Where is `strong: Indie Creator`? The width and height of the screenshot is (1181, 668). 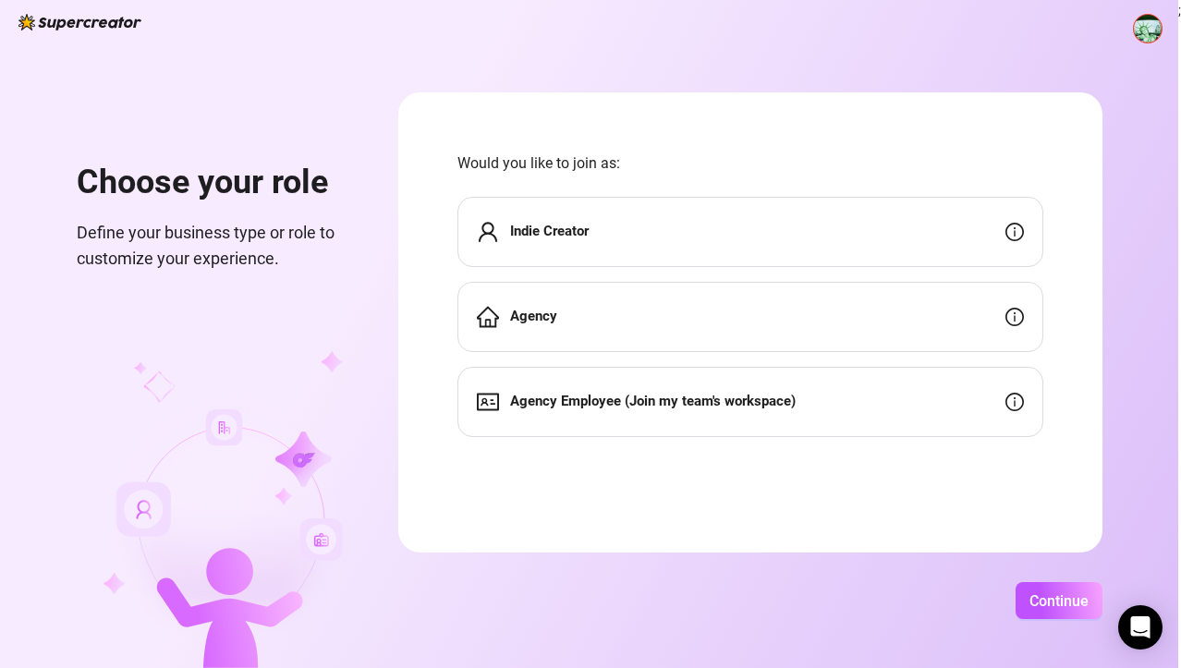
strong: Indie Creator is located at coordinates (549, 231).